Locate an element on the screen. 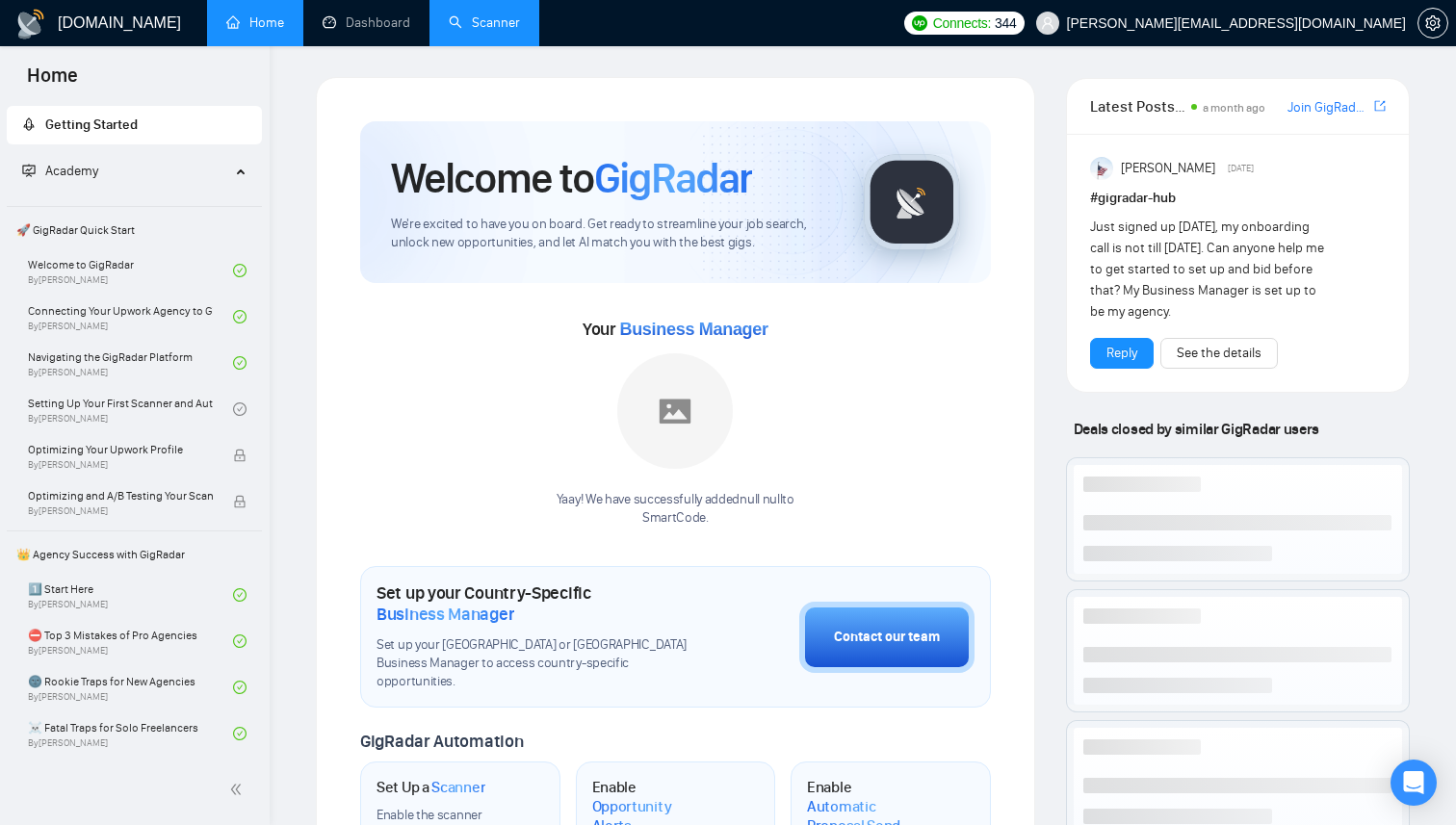  span: Latest Posts from the GigRadar Community is located at coordinates (1137, 106).